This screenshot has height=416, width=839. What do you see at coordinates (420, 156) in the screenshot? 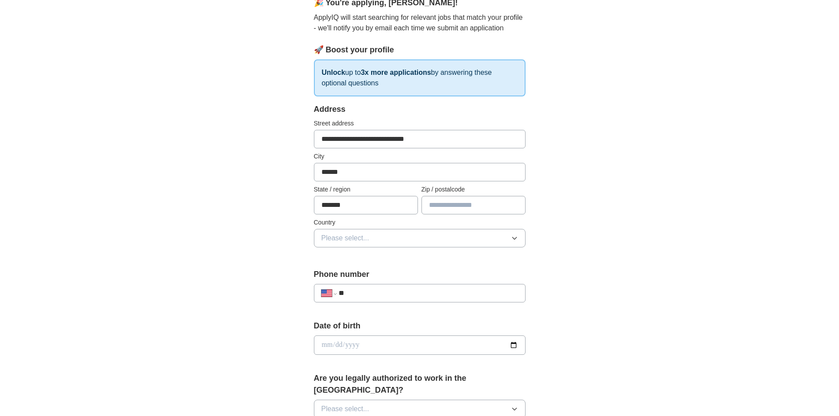
I see `label: City` at bounding box center [420, 156].